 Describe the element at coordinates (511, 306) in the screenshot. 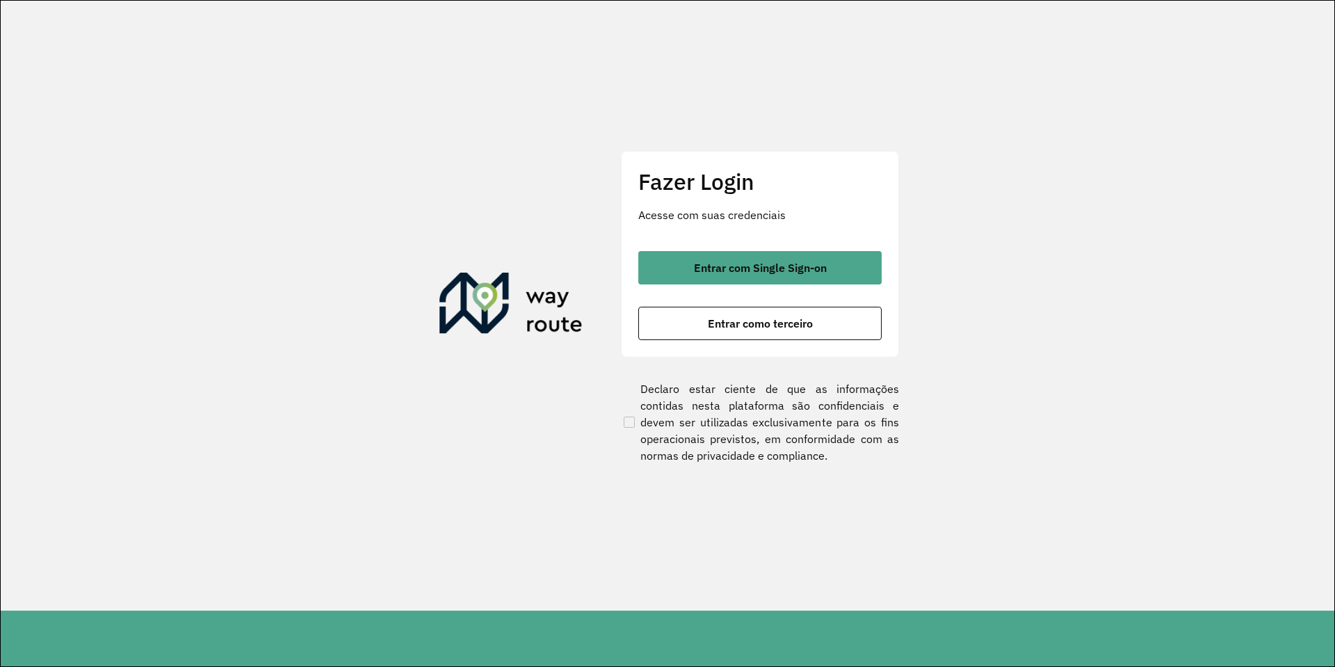

I see `img: Roteirizador AmbevTech` at that location.